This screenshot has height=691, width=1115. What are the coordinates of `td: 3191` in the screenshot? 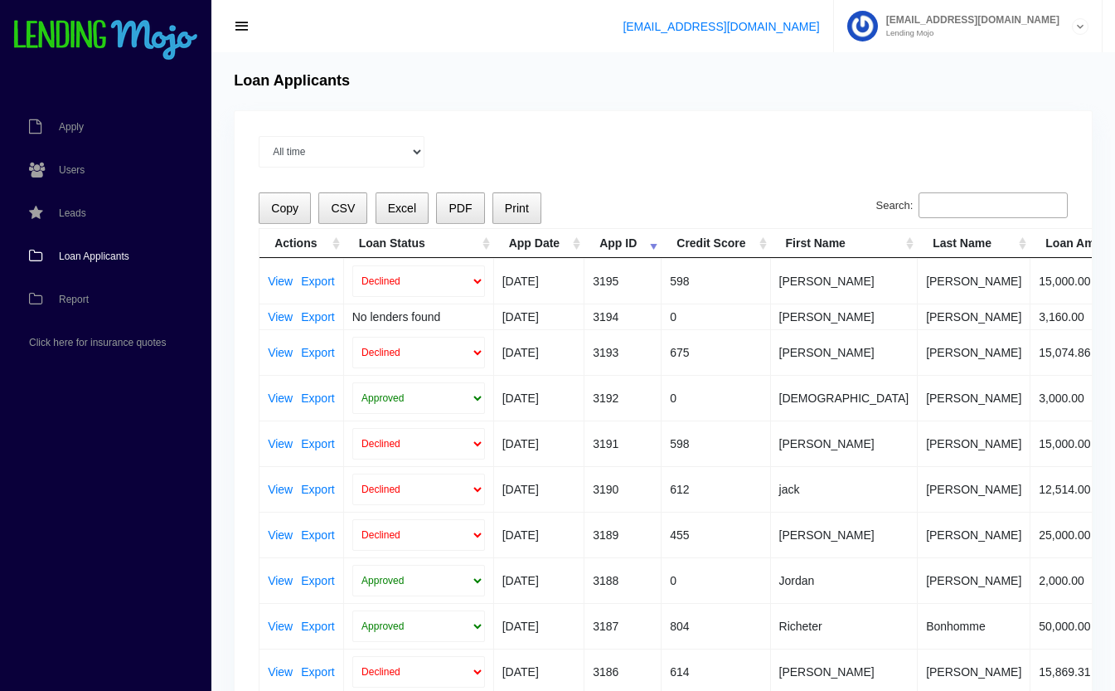 It's located at (623, 443).